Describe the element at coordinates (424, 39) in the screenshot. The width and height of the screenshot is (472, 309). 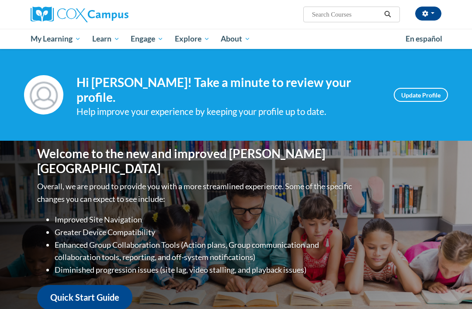
I see `a: En español` at that location.